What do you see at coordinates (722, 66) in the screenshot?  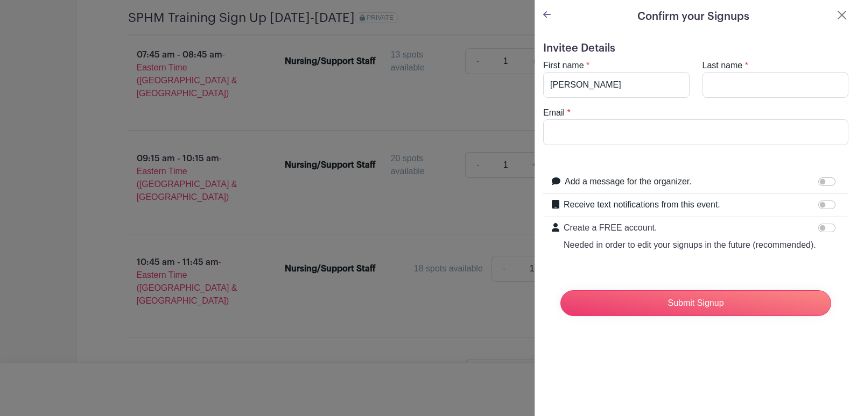 I see `label: Last name` at bounding box center [722, 66].